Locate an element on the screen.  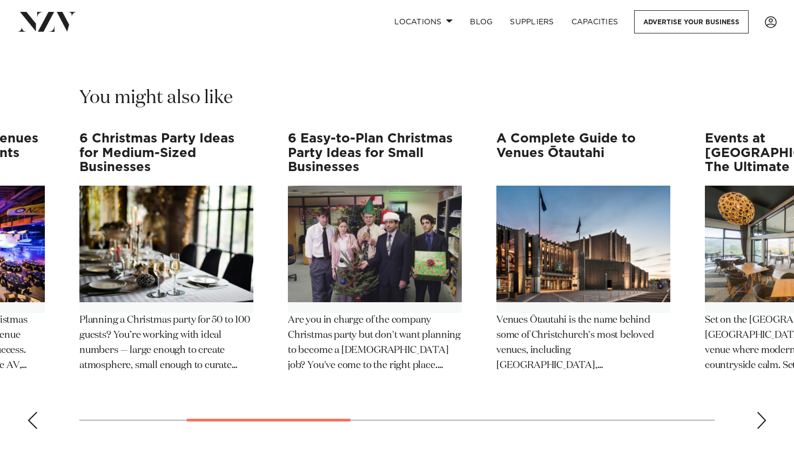
a: Capacities is located at coordinates (594, 22).